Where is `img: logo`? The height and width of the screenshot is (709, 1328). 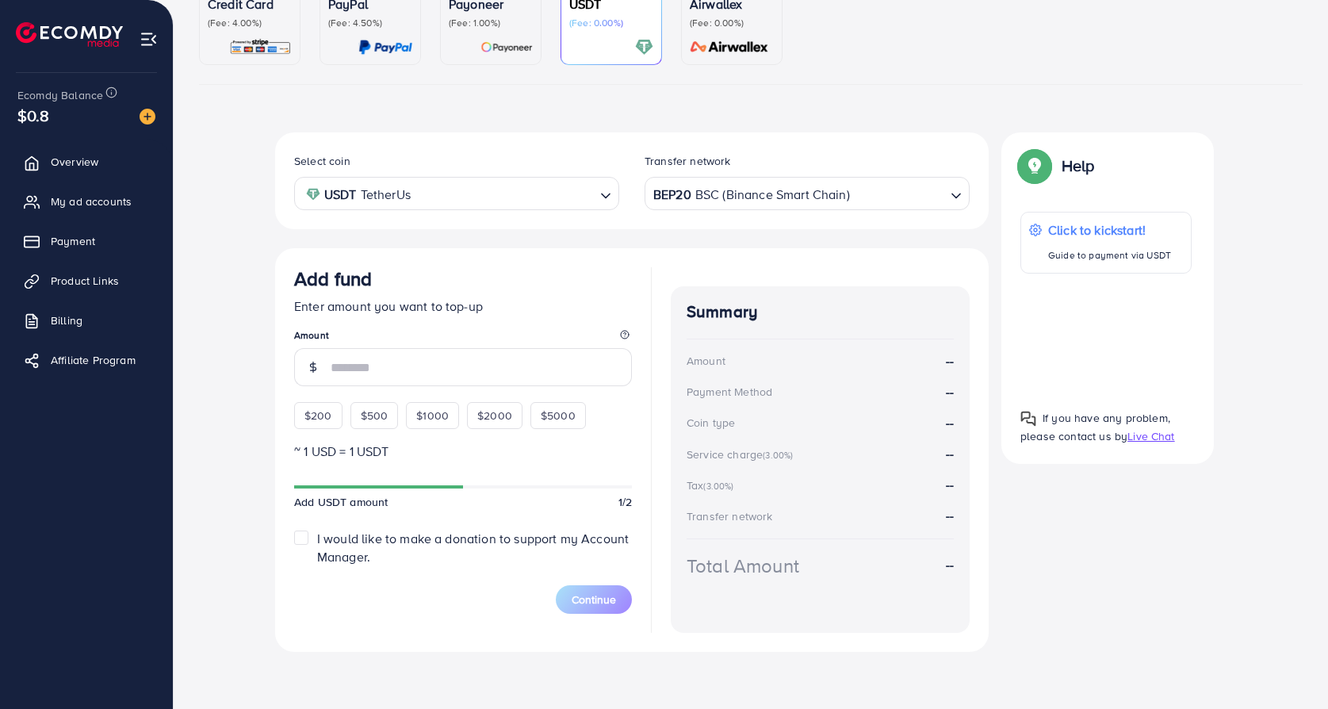
img: logo is located at coordinates (69, 34).